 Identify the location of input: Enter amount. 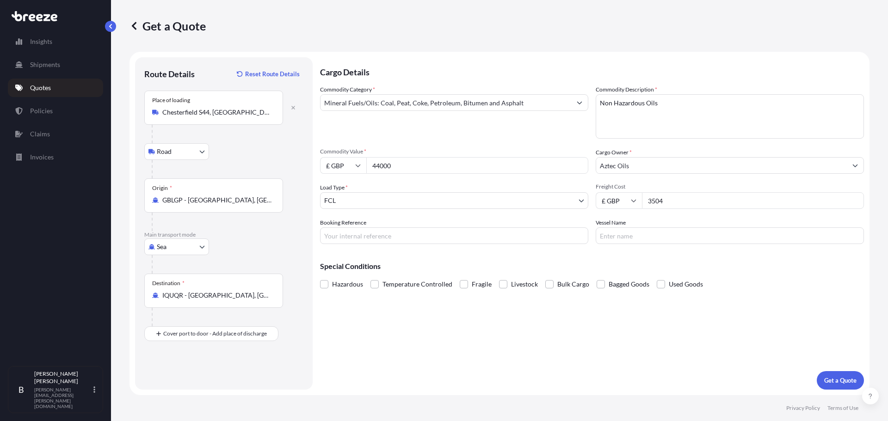
(753, 201).